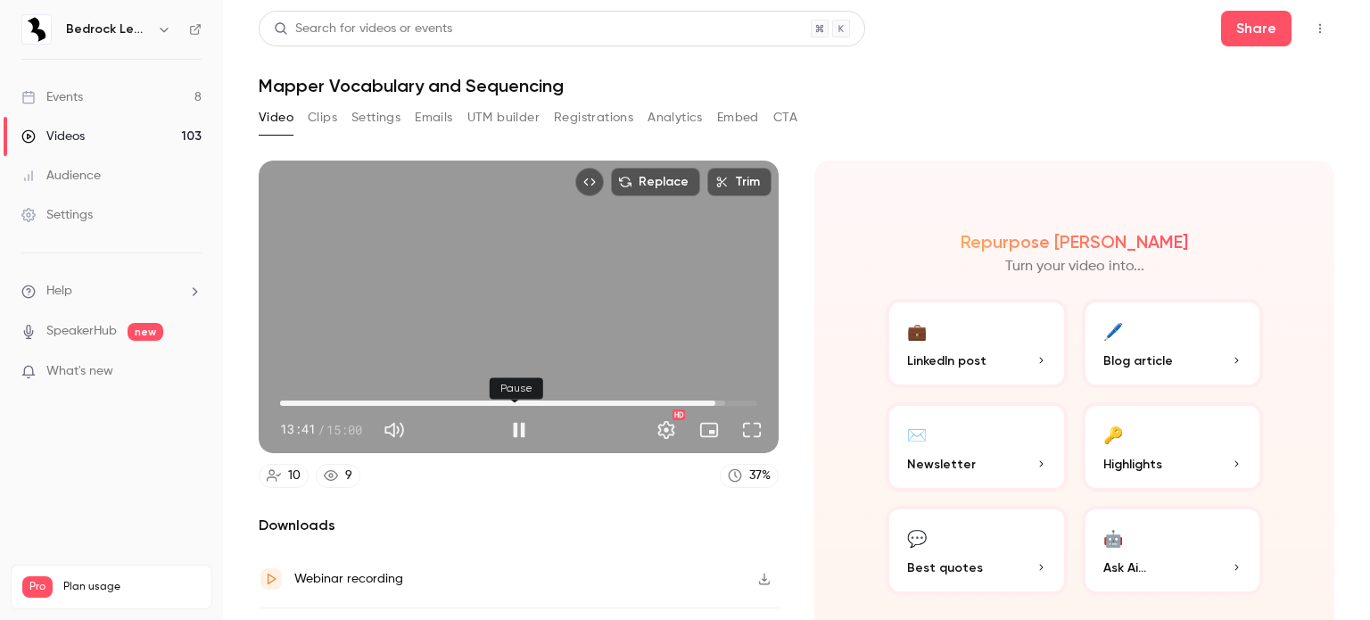  I want to click on p: Turn your video into..., so click(1075, 267).